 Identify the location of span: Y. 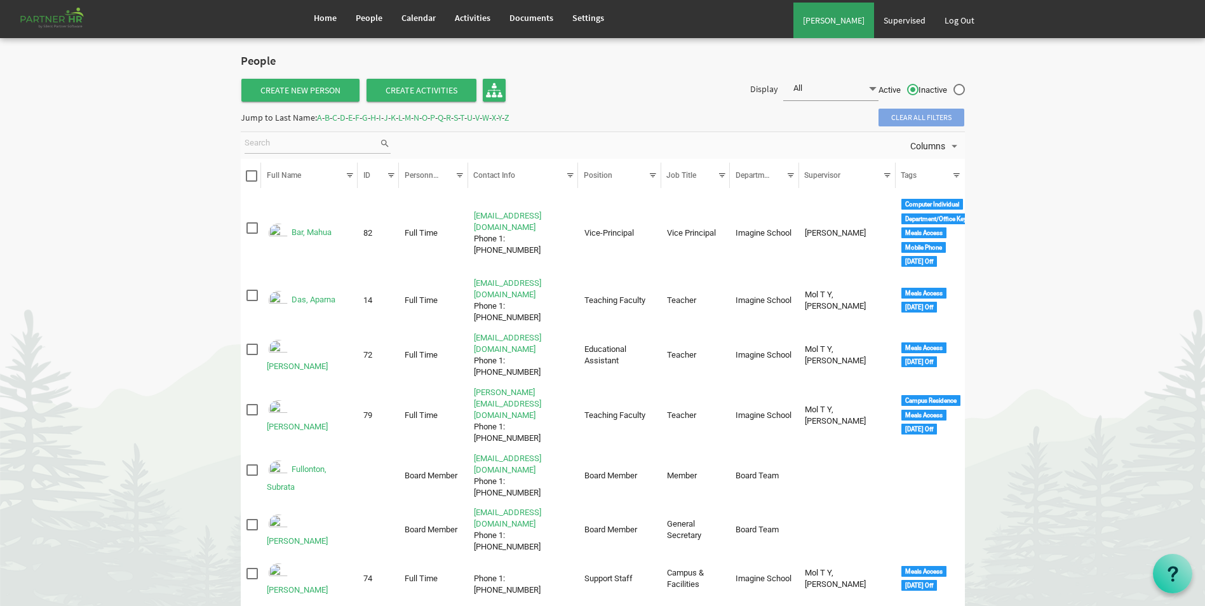
(500, 117).